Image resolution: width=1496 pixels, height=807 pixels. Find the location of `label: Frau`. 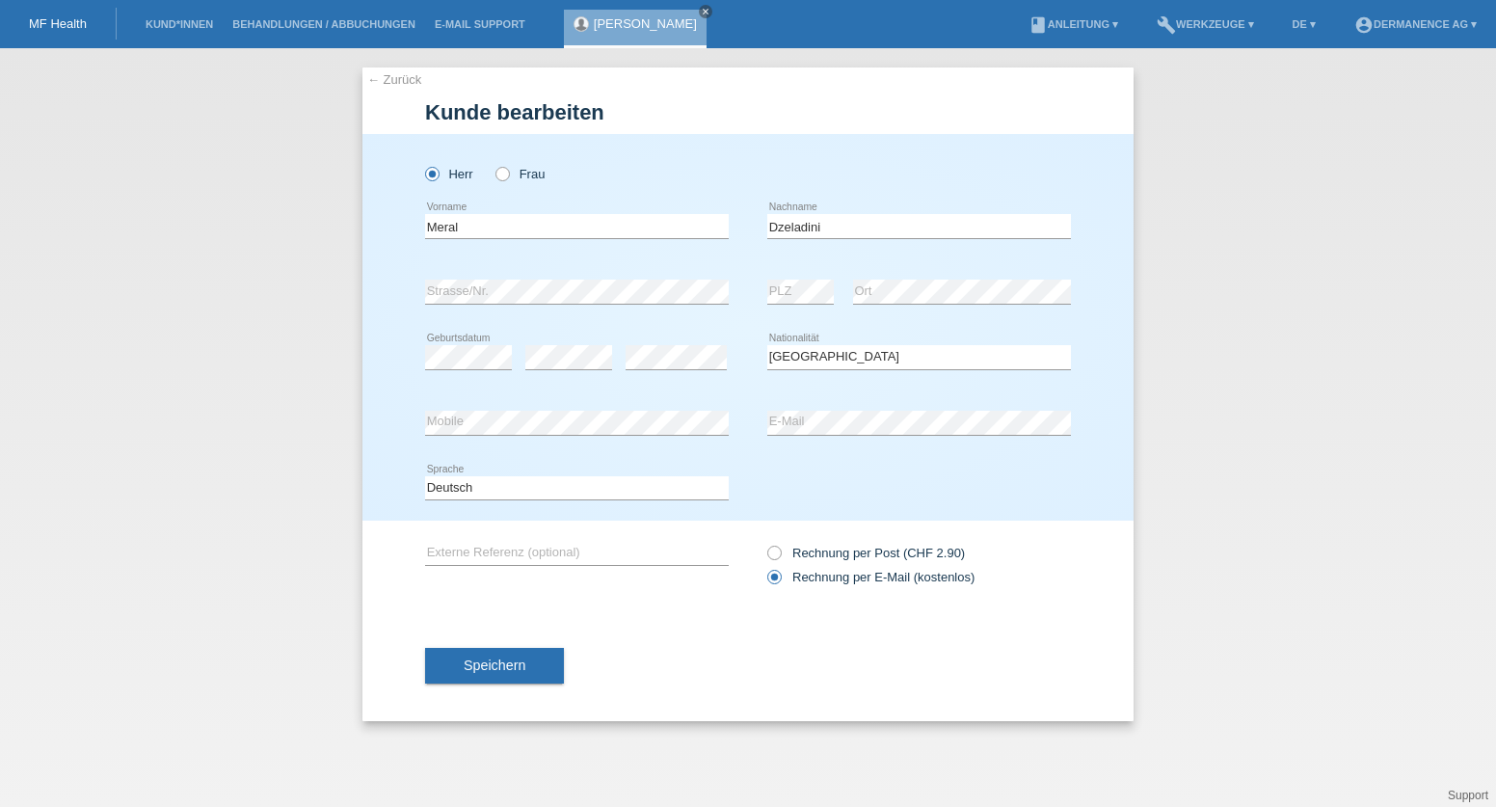

label: Frau is located at coordinates (520, 173).